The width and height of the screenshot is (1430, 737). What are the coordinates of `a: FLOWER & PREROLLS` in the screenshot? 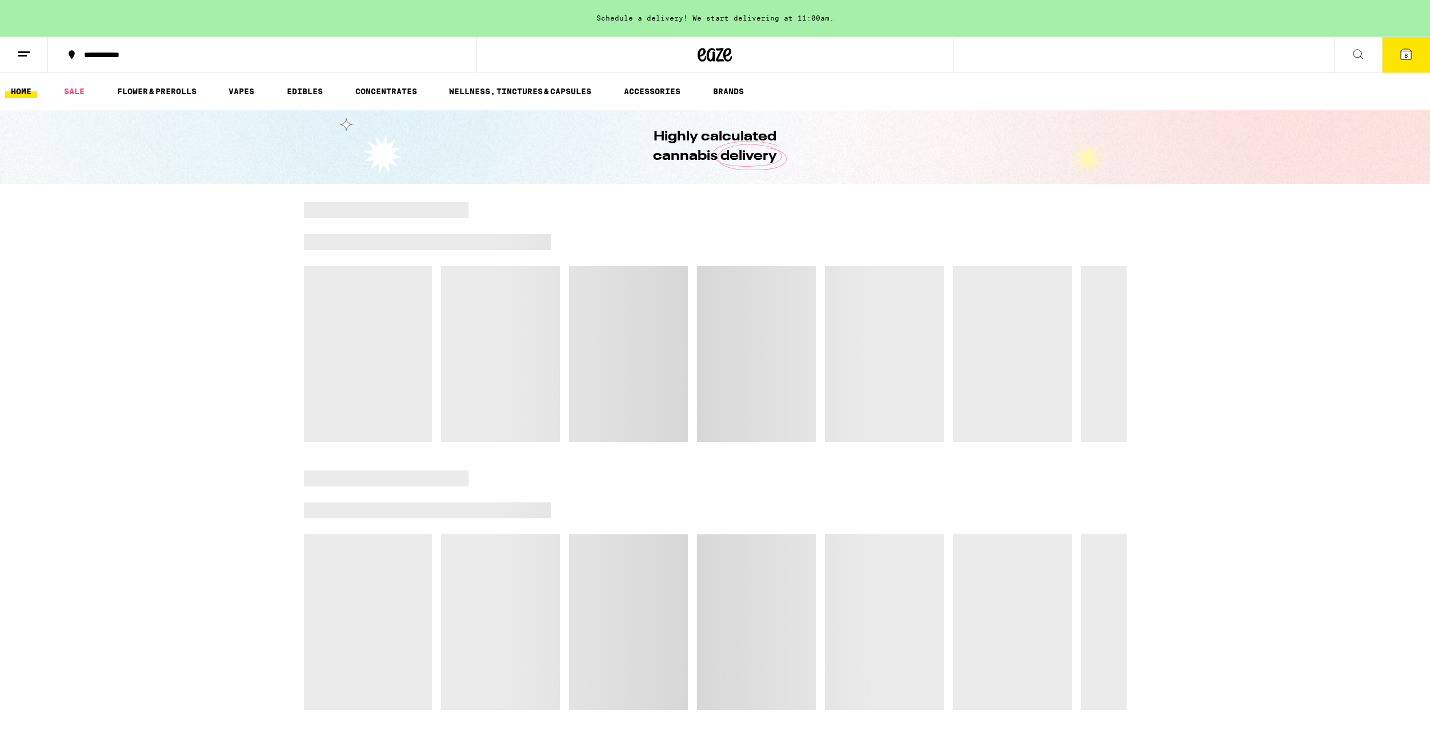 It's located at (156, 91).